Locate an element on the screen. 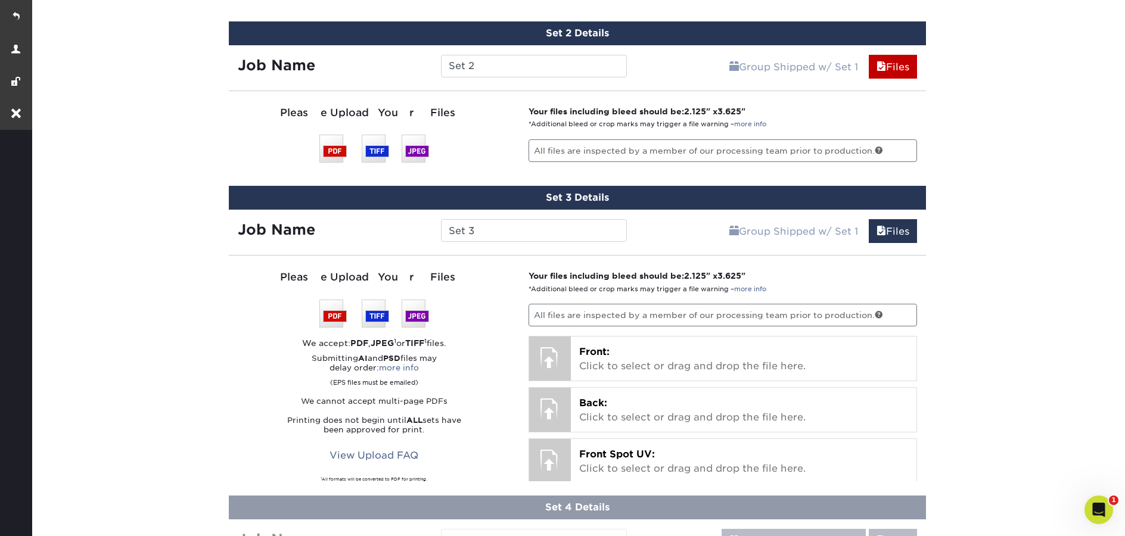  p: Printing does not begin until sets have been approved for print. is located at coordinates (374, 426).